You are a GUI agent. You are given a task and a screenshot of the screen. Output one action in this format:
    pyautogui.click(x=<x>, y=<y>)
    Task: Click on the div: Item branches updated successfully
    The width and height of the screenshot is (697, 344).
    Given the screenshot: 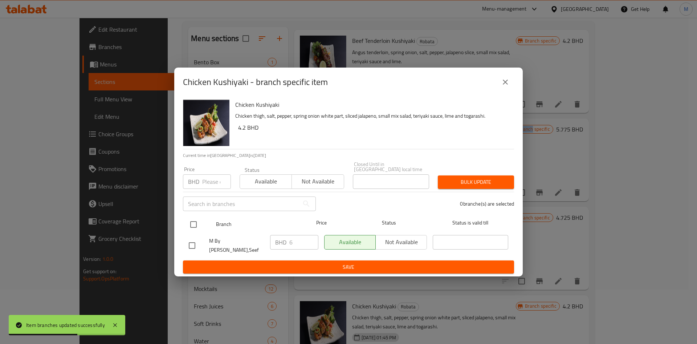 What is the action you would take?
    pyautogui.click(x=65, y=325)
    